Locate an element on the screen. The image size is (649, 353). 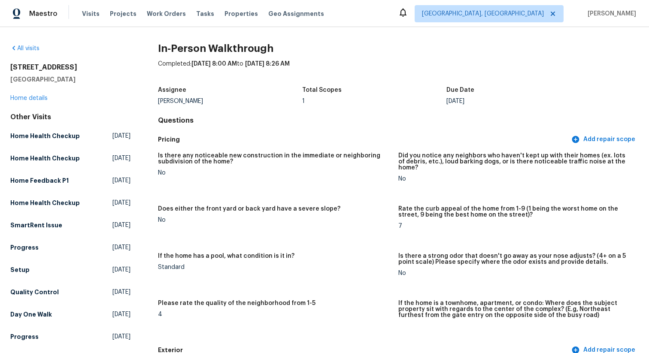
h5: SmartRent Issue is located at coordinates (36, 225).